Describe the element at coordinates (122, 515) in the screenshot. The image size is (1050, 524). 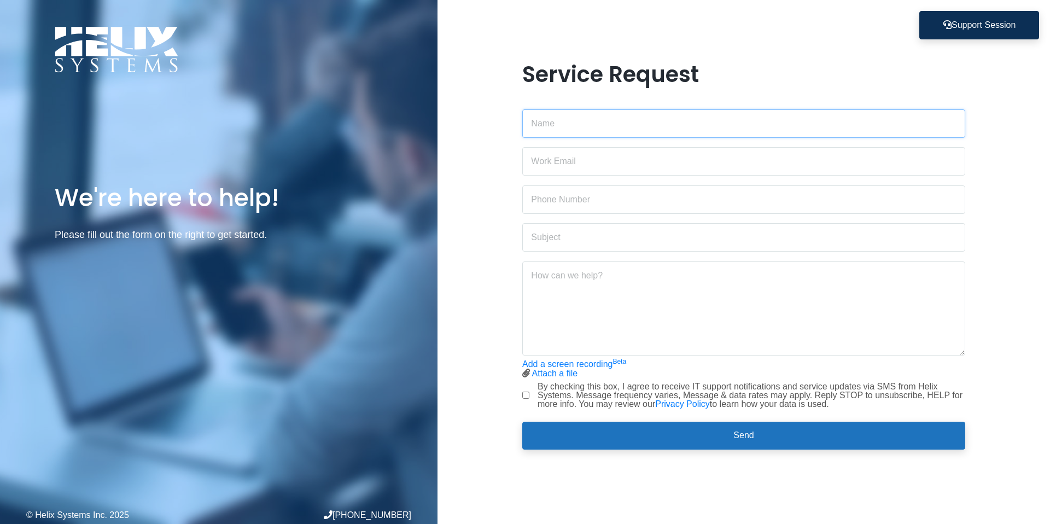
I see `div: © Helix Systems Inc. 2025` at that location.